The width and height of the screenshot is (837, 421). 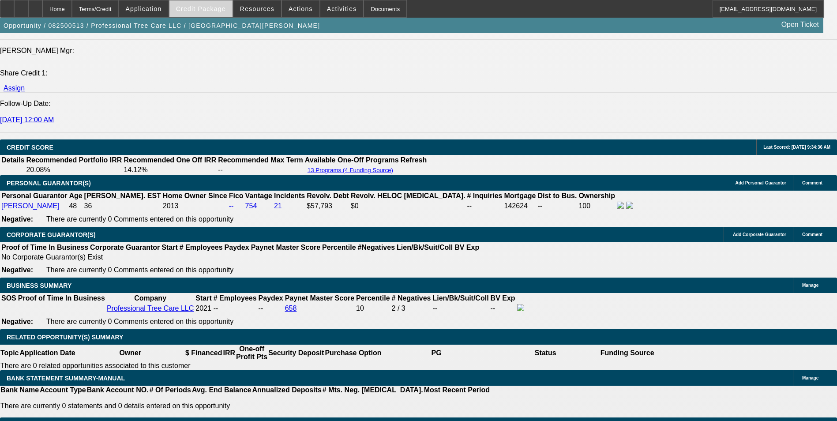 I want to click on b: # Inquiries, so click(x=484, y=195).